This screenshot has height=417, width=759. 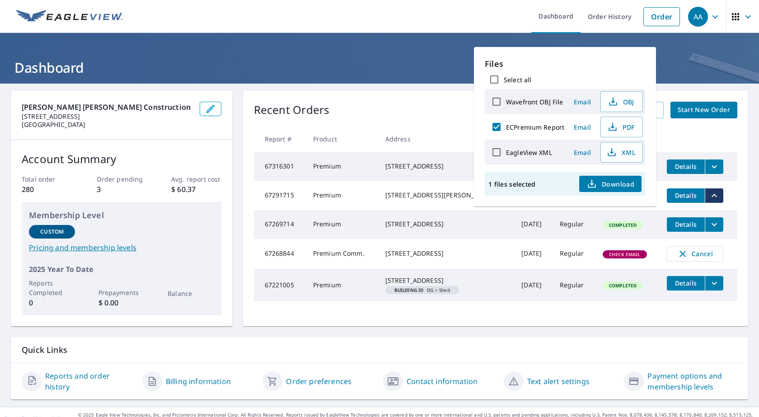 What do you see at coordinates (122, 215) in the screenshot?
I see `p: Membership Level` at bounding box center [122, 215].